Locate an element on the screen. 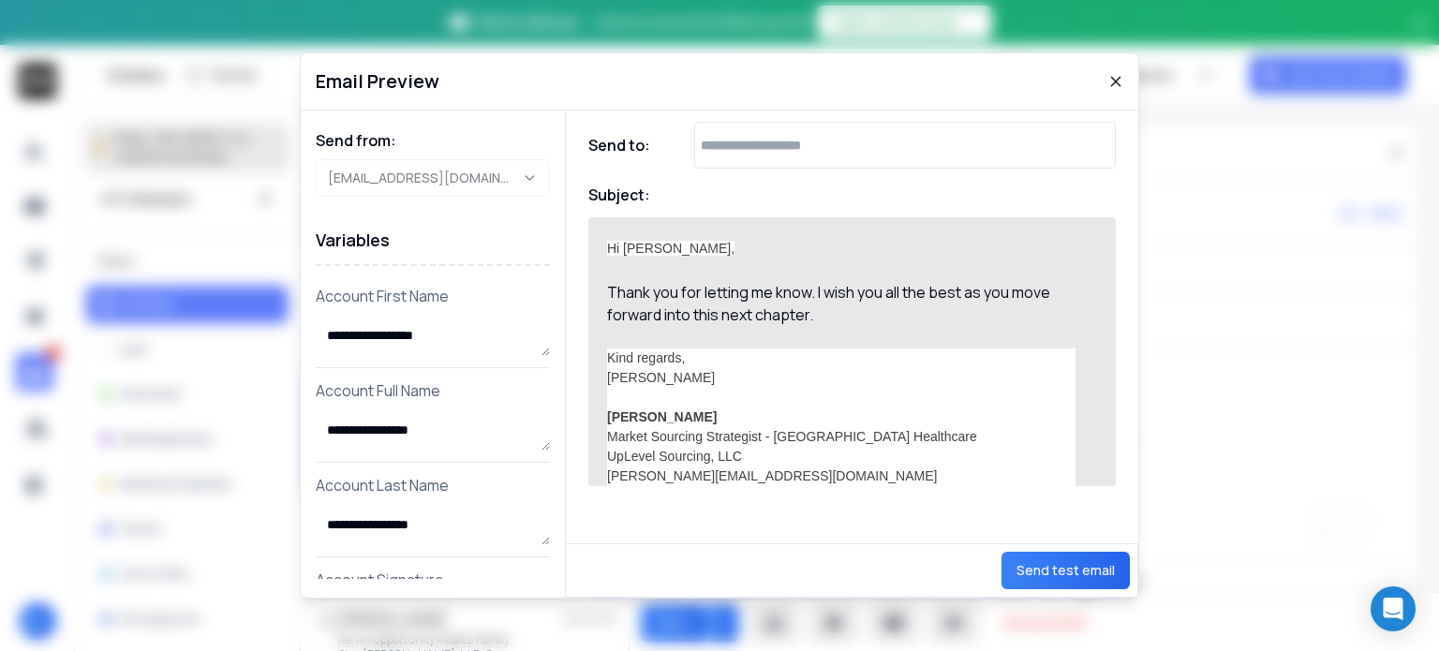  p: Thank you for letting me know. I wish you all the best as you move forward into this next chapter. is located at coordinates (841, 304).